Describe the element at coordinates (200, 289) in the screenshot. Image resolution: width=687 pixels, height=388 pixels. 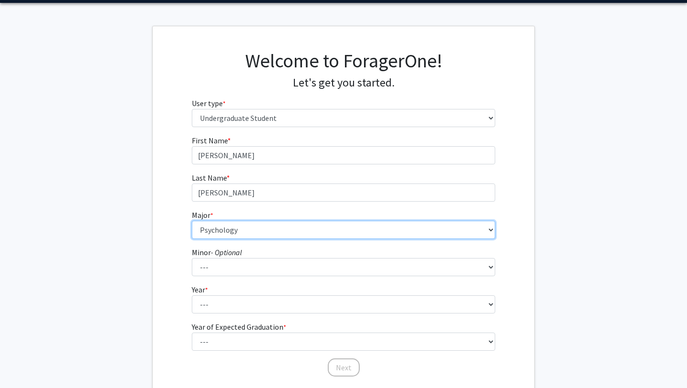
I see `label: Year` at that location.